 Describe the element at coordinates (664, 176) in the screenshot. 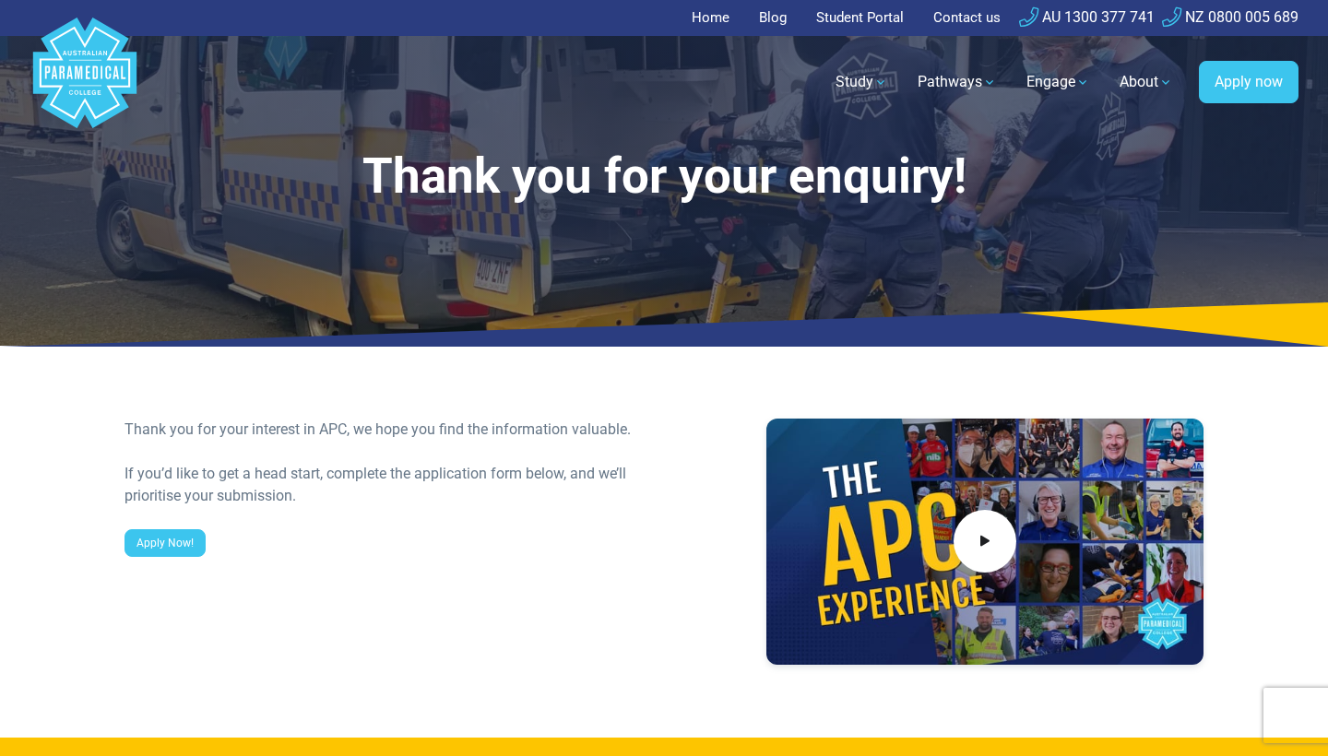

I see `h1: Thank you for your enquiry!` at that location.